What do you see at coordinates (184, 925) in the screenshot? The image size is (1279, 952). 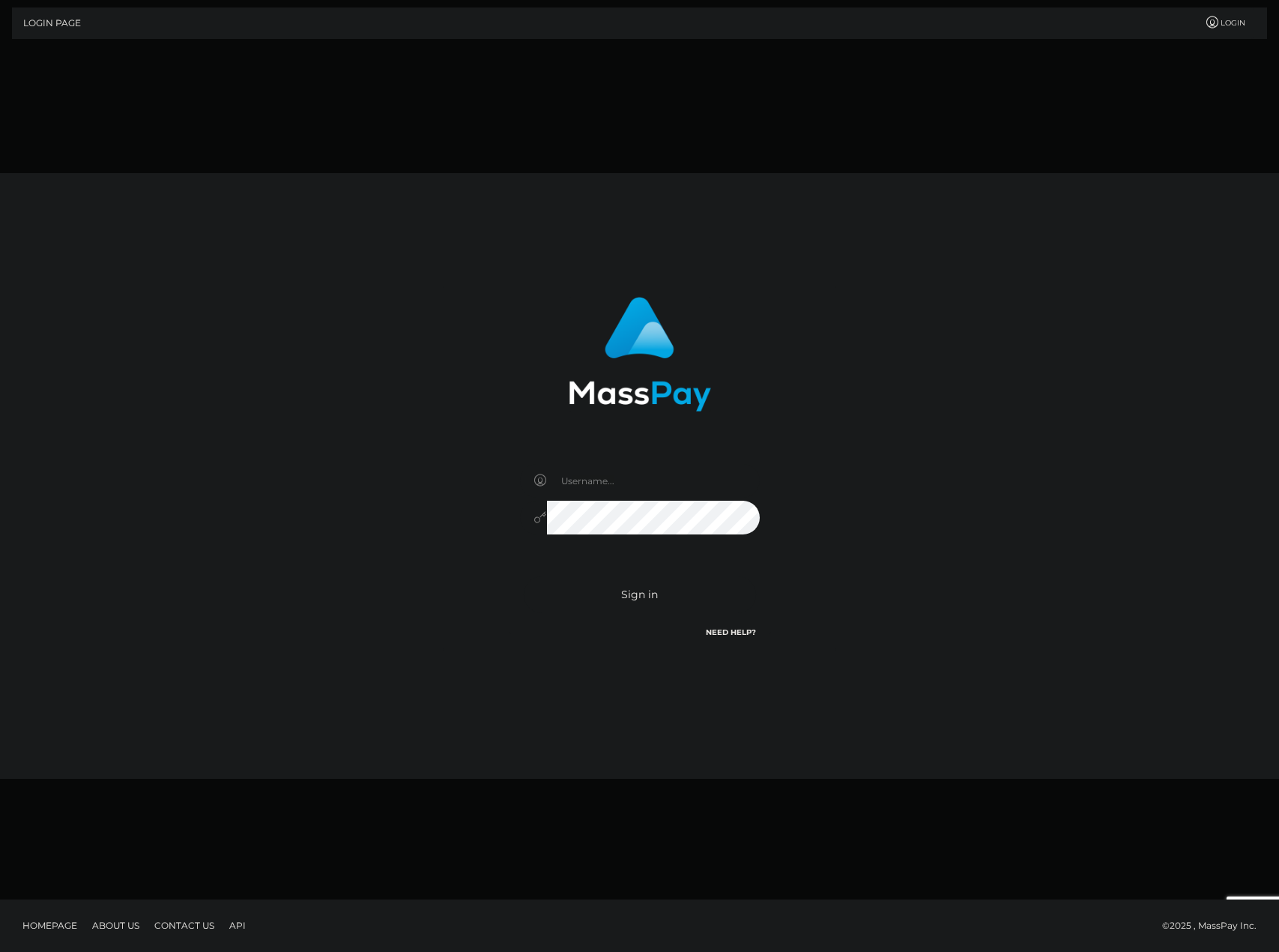 I see `a: Contact Us` at bounding box center [184, 925].